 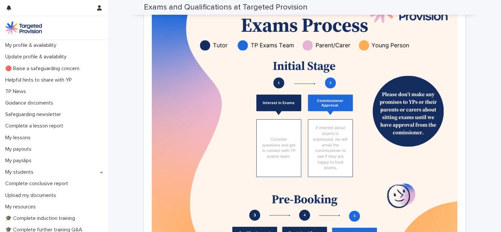 I want to click on p: Complete a lesson report, so click(x=35, y=126).